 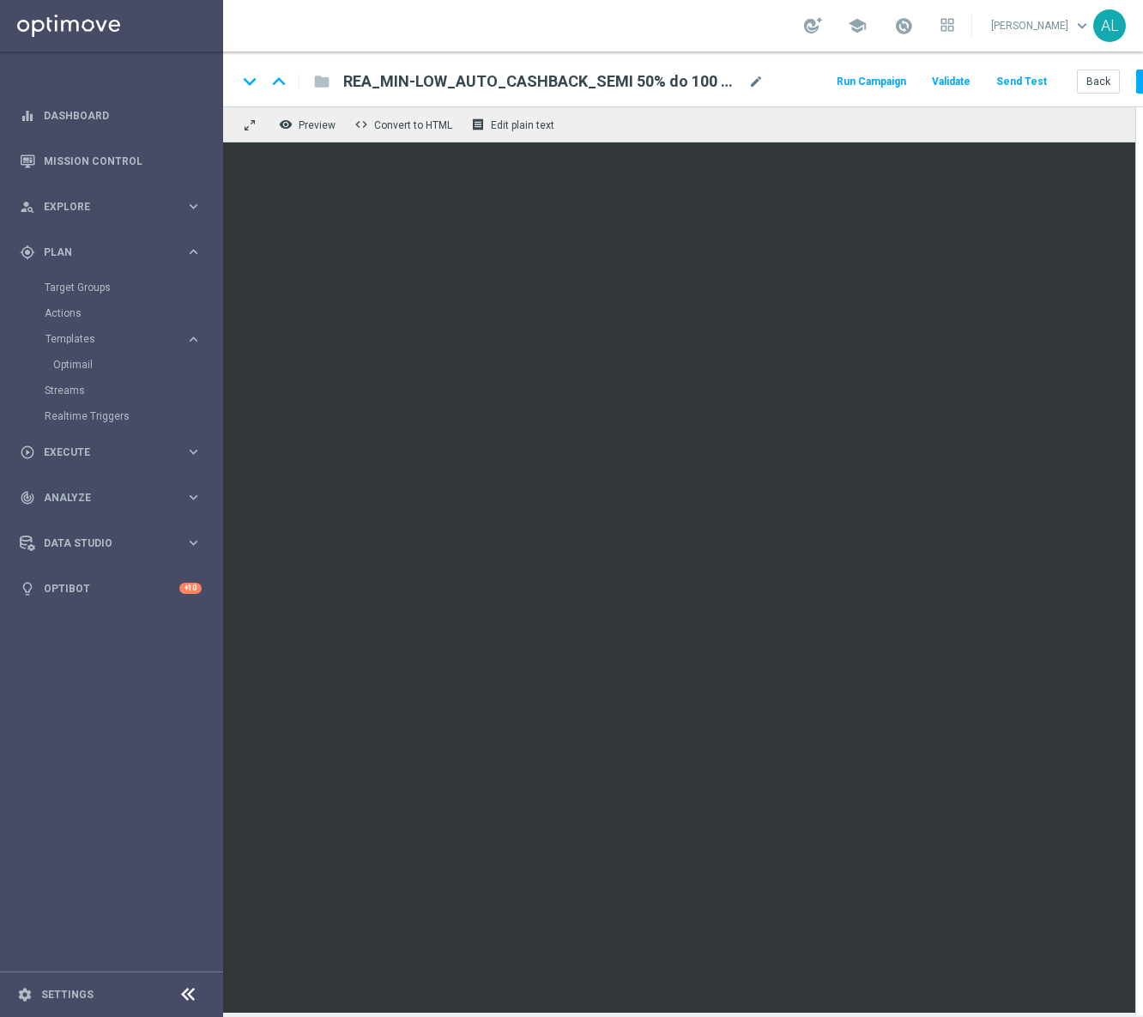 I want to click on i: play_circle_outline, so click(x=27, y=452).